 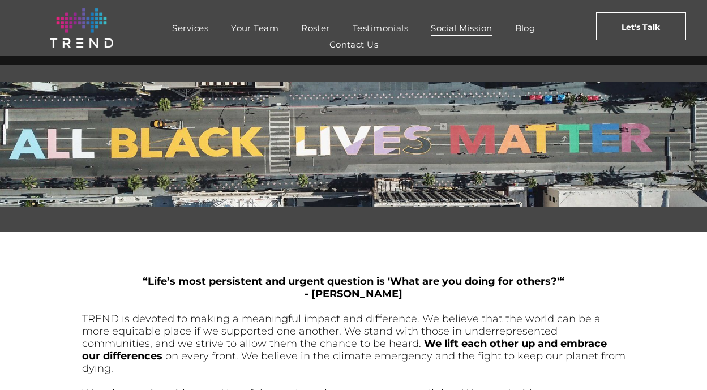 What do you see at coordinates (525, 28) in the screenshot?
I see `a: Blog` at bounding box center [525, 28].